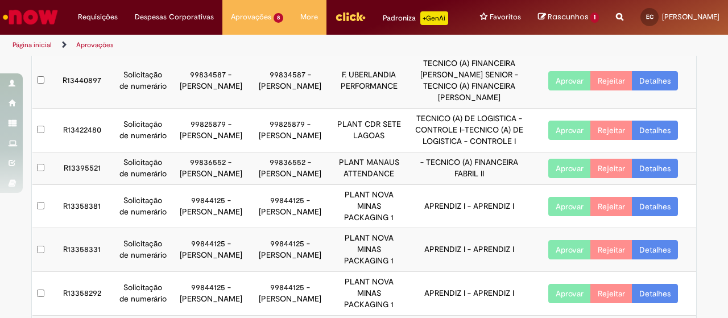 The width and height of the screenshot is (728, 318). I want to click on td: R13358381, so click(82, 206).